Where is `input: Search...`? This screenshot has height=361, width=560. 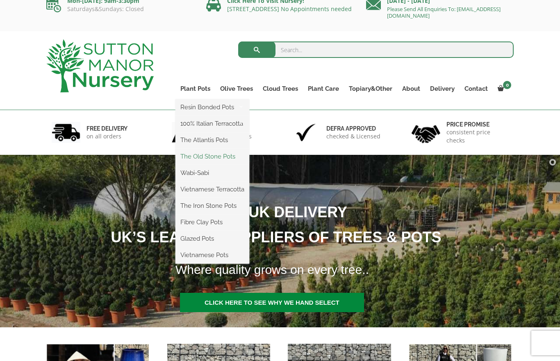 input: Search... is located at coordinates (376, 50).